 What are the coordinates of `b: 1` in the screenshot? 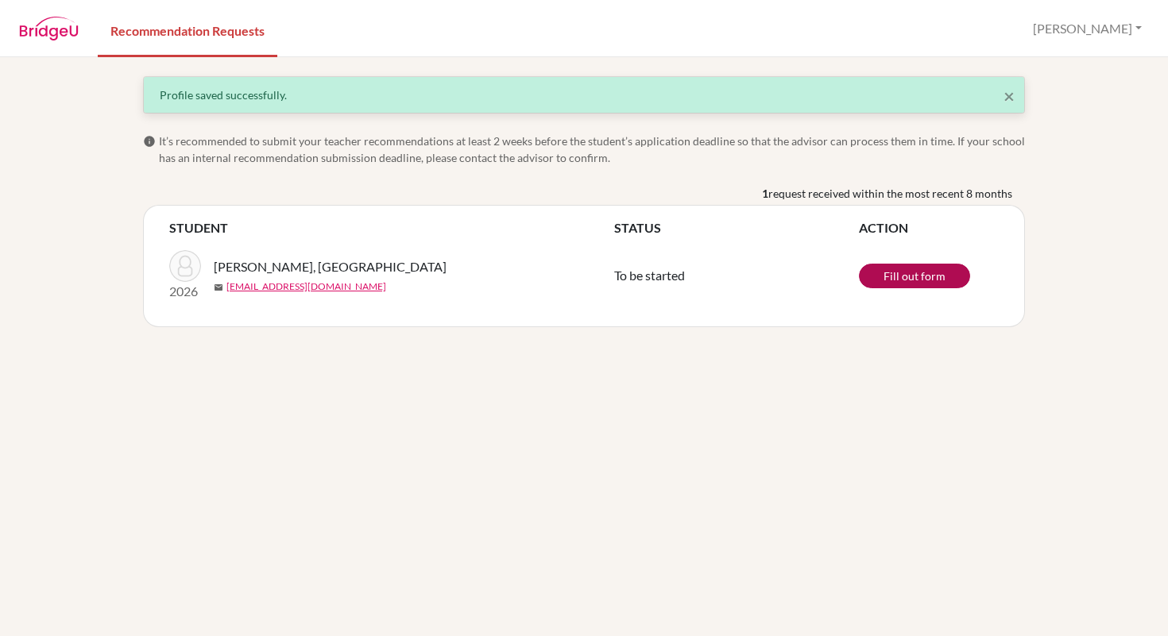 It's located at (765, 193).